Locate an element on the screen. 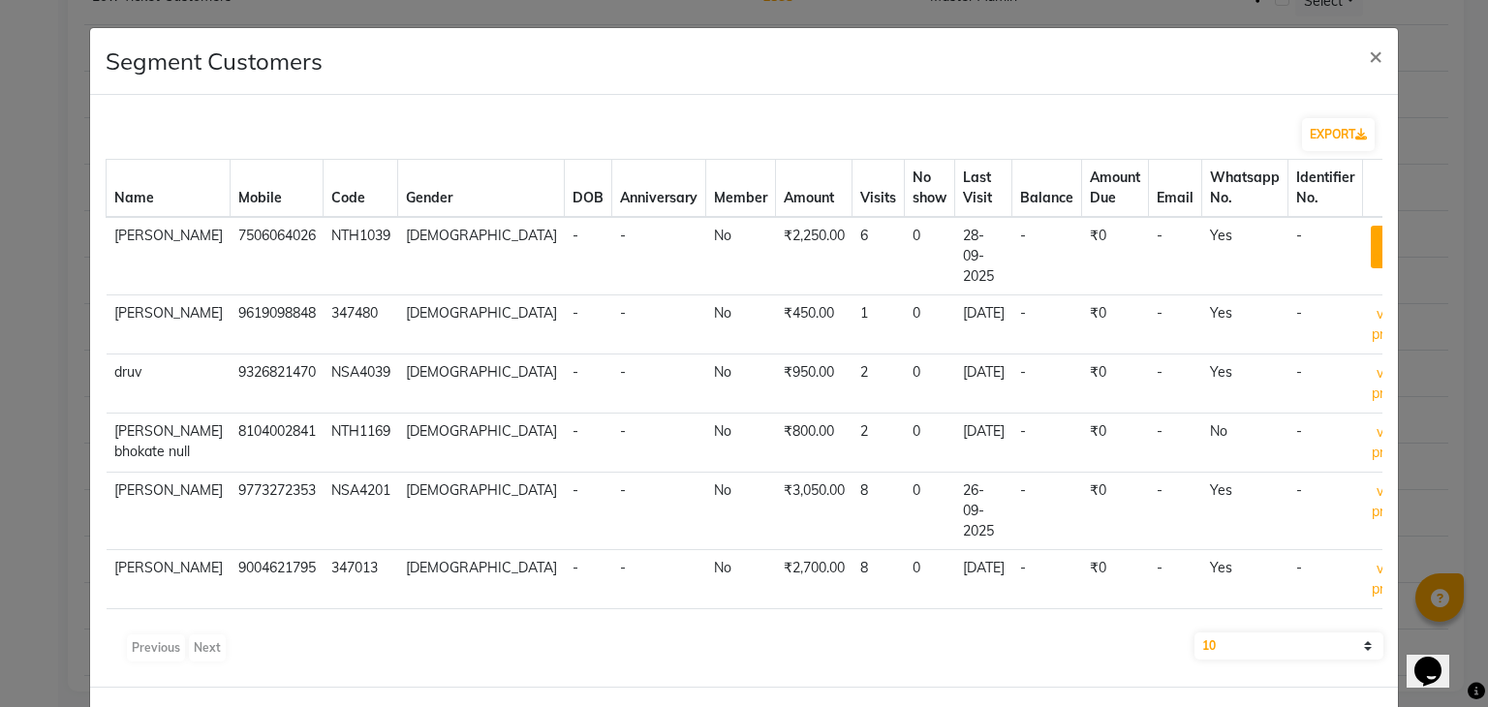 This screenshot has height=707, width=1488. button: EXPORT is located at coordinates (1338, 135).